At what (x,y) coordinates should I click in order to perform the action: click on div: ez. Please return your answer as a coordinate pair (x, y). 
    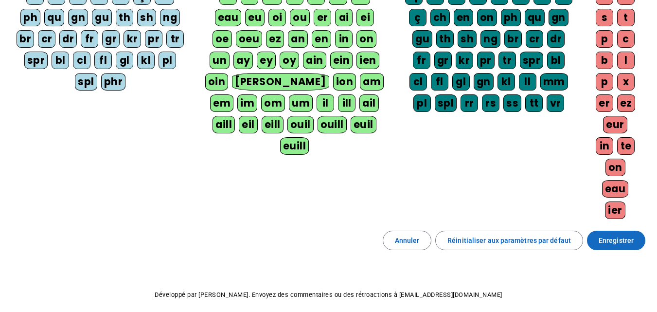
    Looking at the image, I should click on (626, 103).